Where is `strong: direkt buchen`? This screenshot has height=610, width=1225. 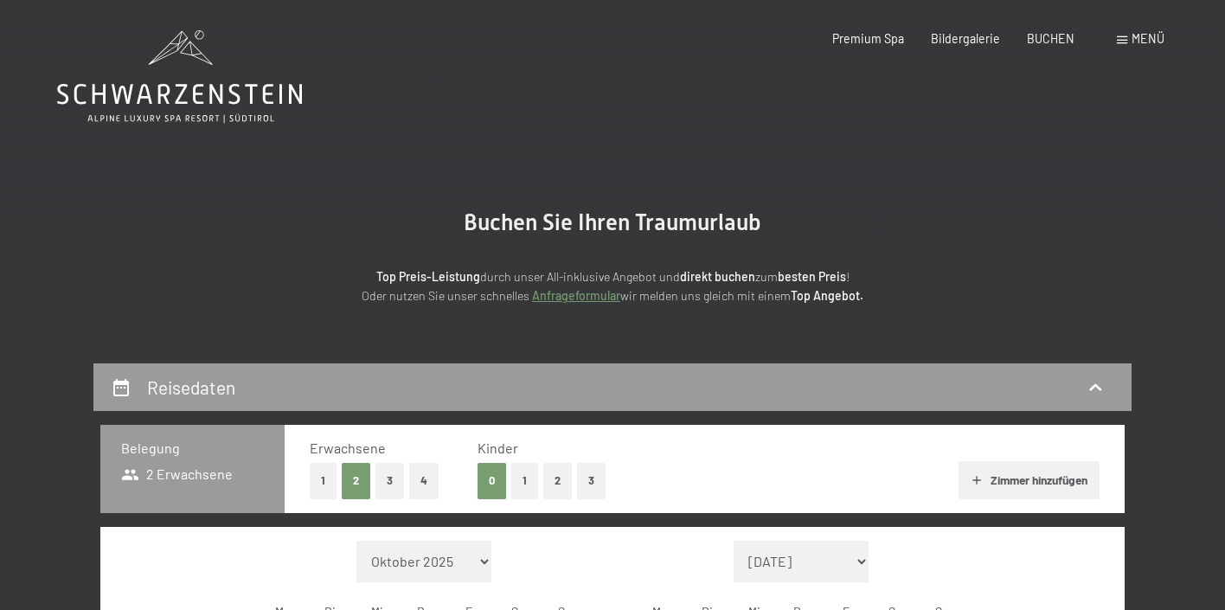 strong: direkt buchen is located at coordinates (717, 276).